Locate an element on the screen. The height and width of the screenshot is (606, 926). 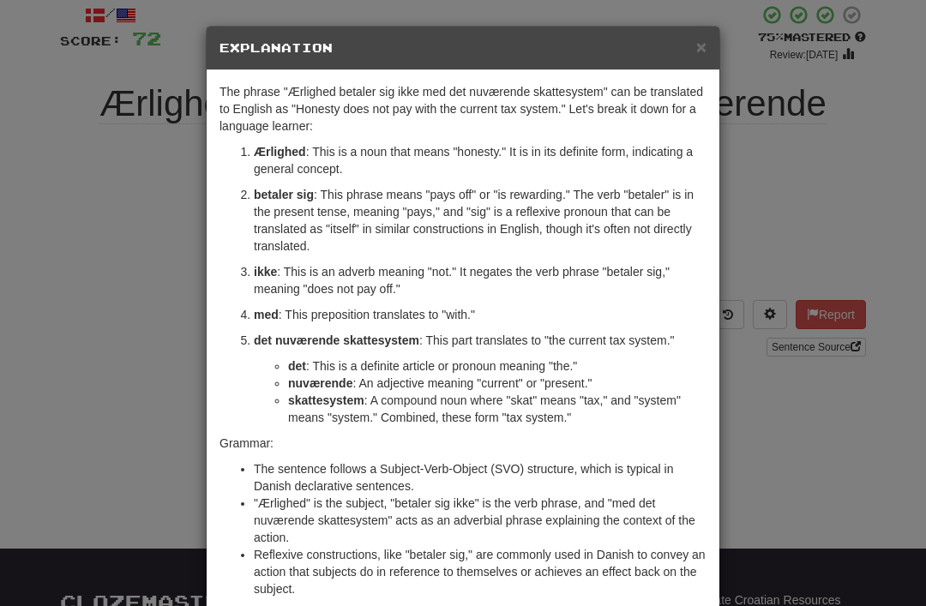
li: "Ærlighed" is the subject, "betaler sig ikke" is the verb phrase, and "med det nuværende skattesy... is located at coordinates (480, 520).